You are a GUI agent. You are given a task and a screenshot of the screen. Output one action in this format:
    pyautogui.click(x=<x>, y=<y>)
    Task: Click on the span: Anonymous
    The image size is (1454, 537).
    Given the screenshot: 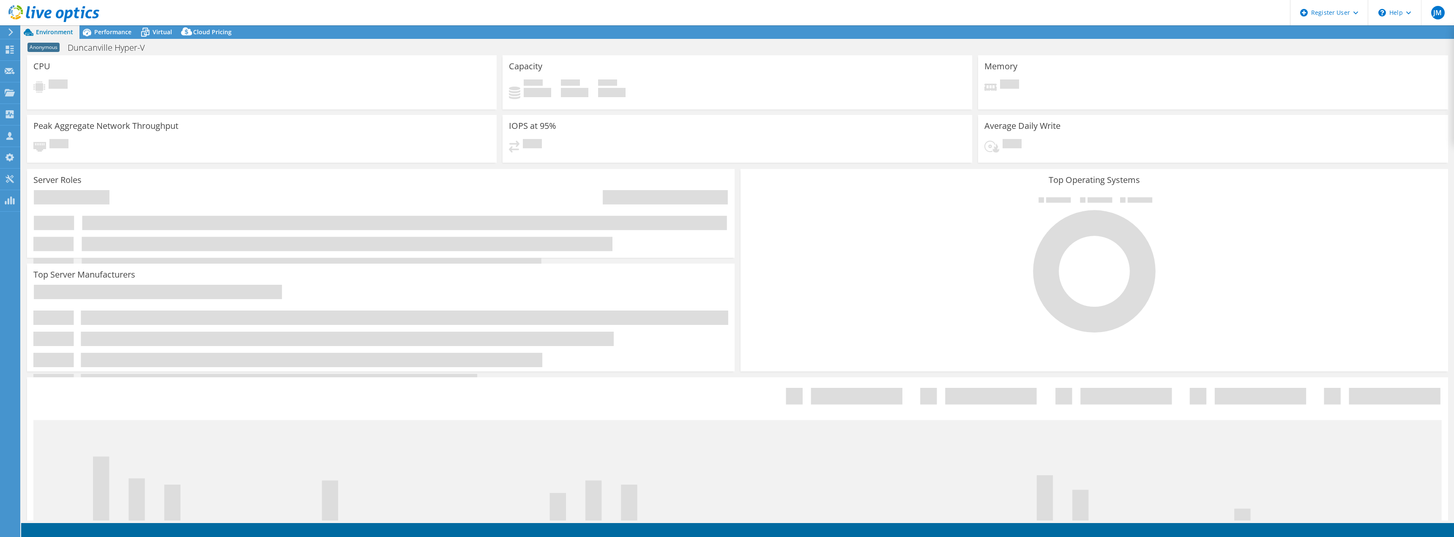 What is the action you would take?
    pyautogui.click(x=44, y=47)
    